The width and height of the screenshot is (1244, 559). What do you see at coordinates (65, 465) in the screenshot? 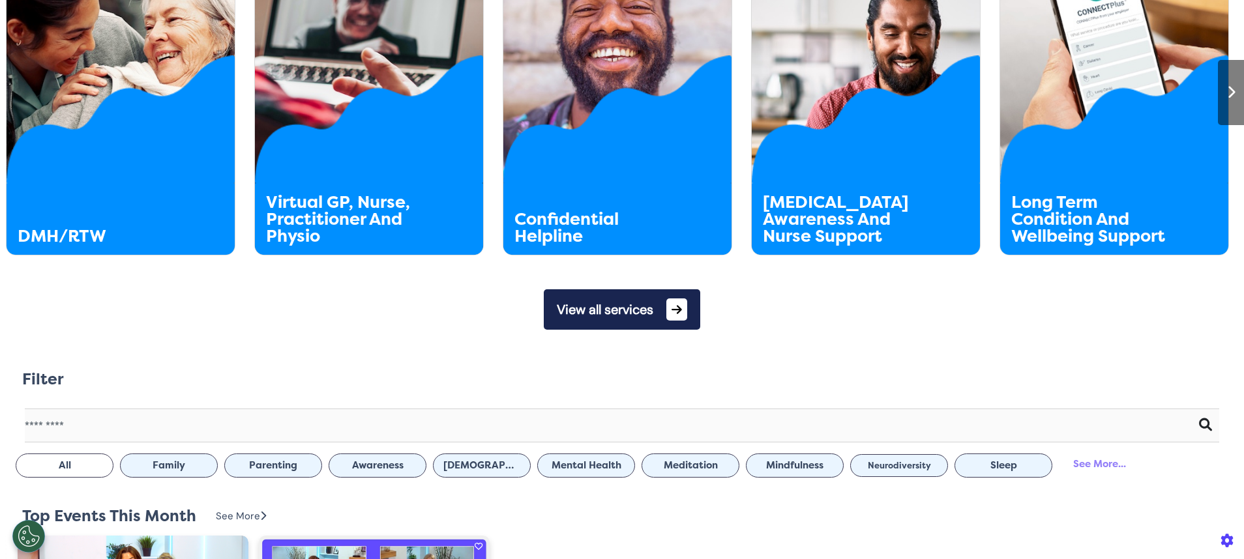
I see `button: All` at bounding box center [65, 465].